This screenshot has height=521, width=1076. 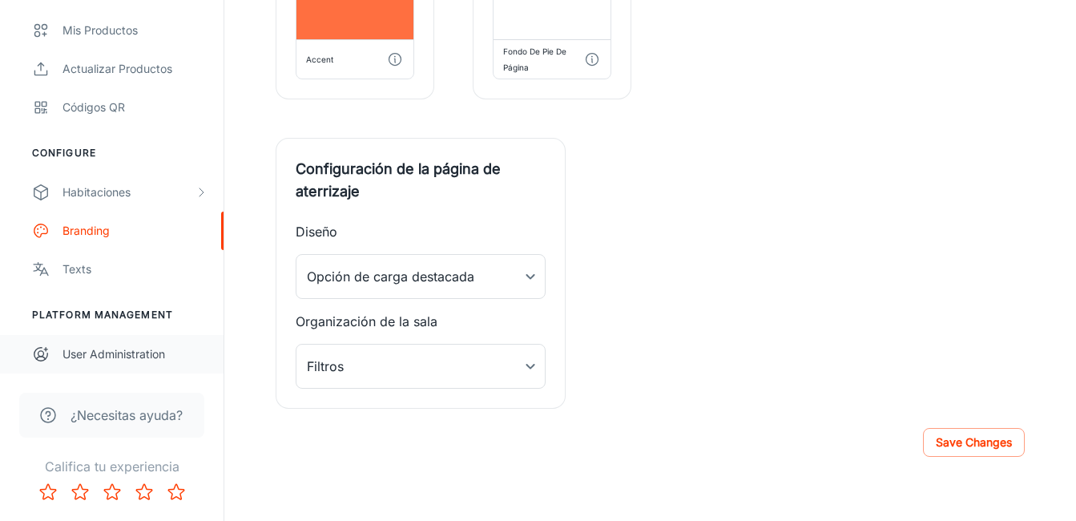 What do you see at coordinates (421, 366) in the screenshot?
I see `div: Filtros` at bounding box center [421, 366].